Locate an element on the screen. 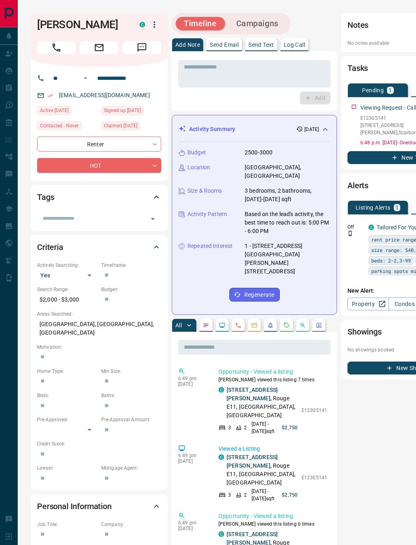 The height and width of the screenshot is (545, 416). p: Activity Pattern is located at coordinates (207, 214).